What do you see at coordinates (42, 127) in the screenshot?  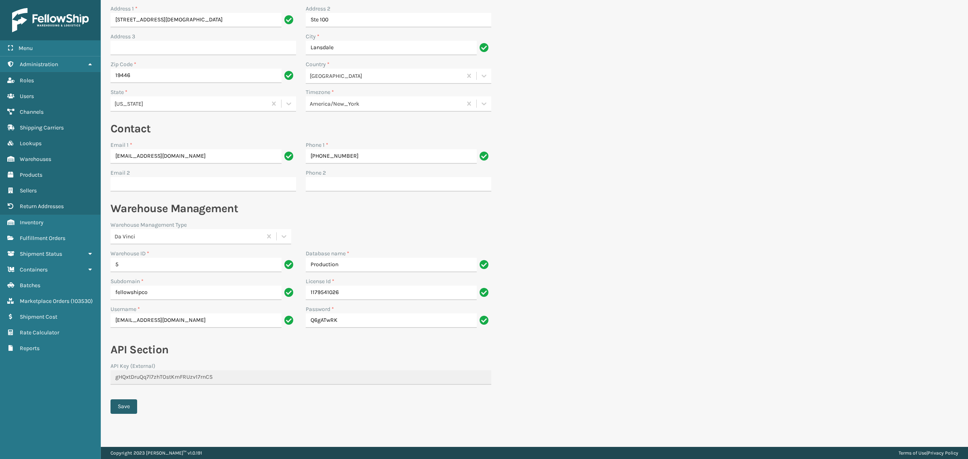 I see `span: Shipping Carriers` at bounding box center [42, 127].